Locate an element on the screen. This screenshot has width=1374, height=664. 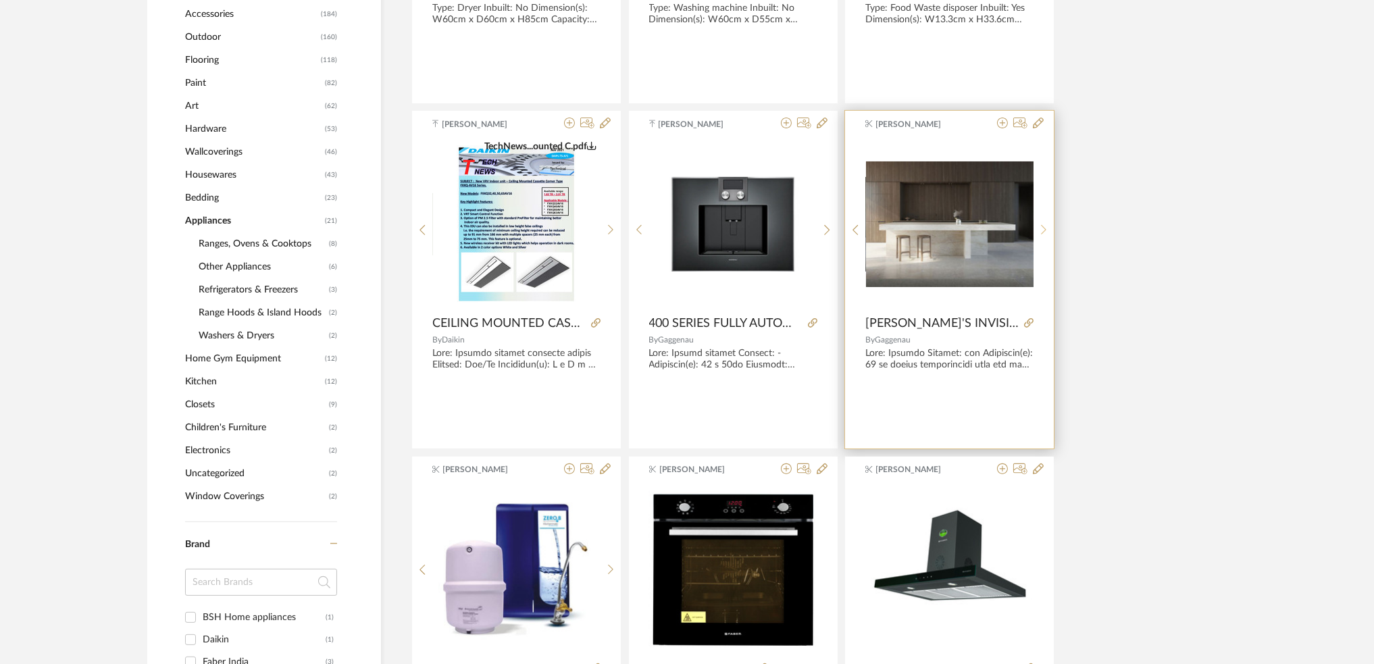
span: (184) is located at coordinates (329, 14).